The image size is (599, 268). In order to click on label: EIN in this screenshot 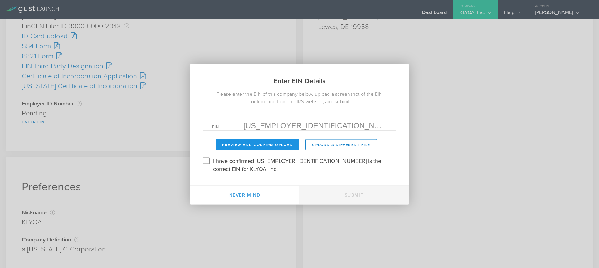, I will do `click(228, 127)`.